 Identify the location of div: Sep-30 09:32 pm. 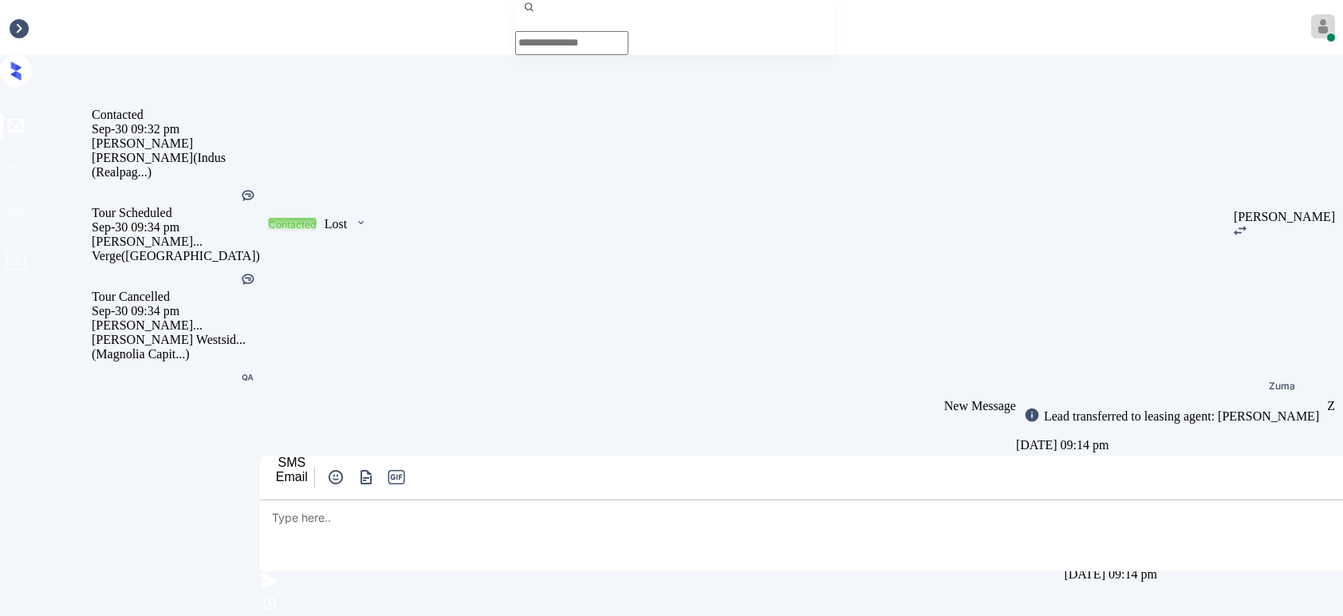
(175, 129).